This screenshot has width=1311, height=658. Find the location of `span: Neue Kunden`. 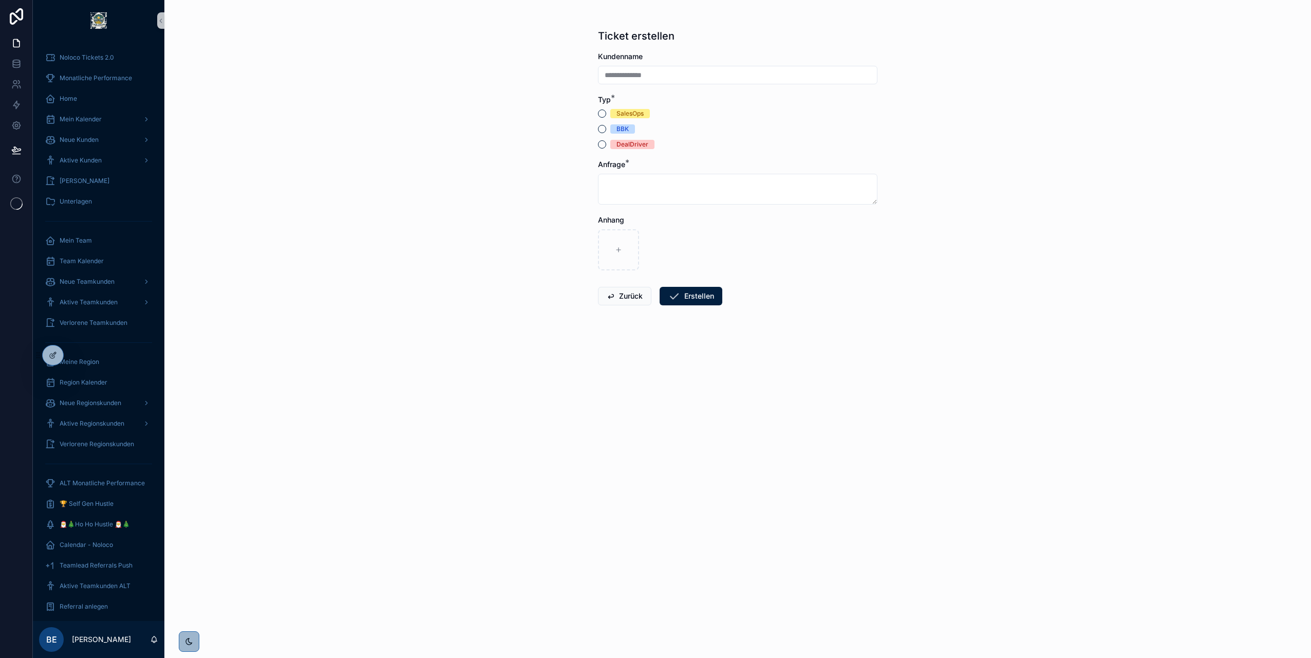

span: Neue Kunden is located at coordinates (79, 140).